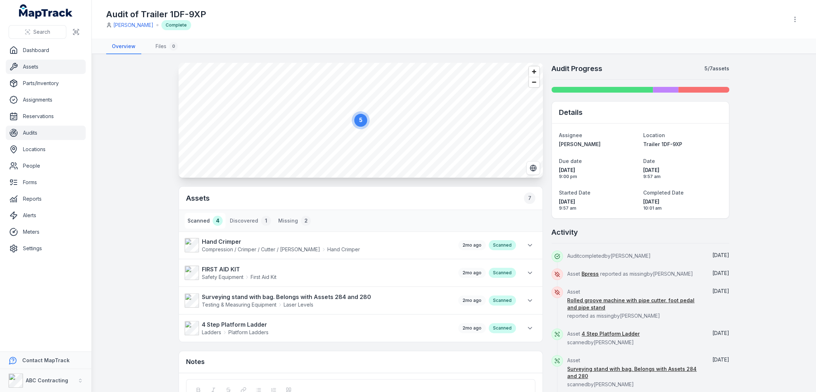 Image resolution: width=816 pixels, height=392 pixels. Describe the element at coordinates (46, 360) in the screenshot. I see `strong: Contact MapTrack` at that location.